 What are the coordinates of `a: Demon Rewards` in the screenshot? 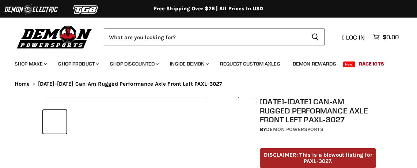 It's located at (315, 64).